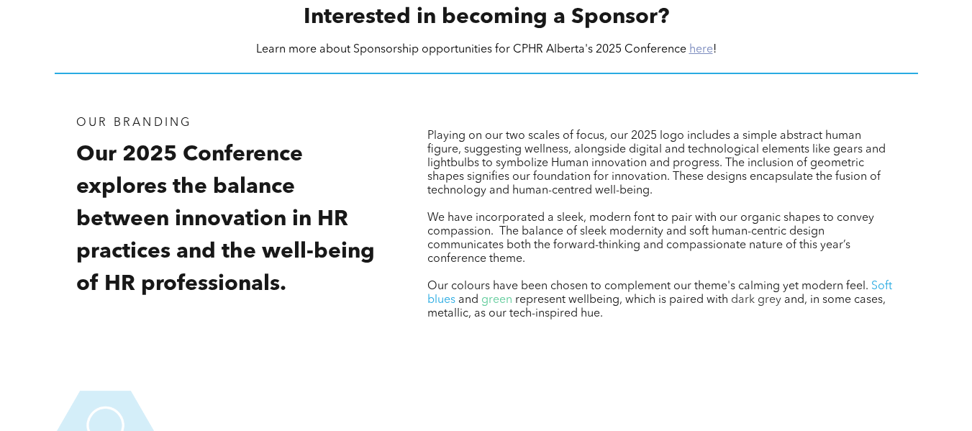 Image resolution: width=972 pixels, height=431 pixels. I want to click on span: Our Branding, so click(134, 123).